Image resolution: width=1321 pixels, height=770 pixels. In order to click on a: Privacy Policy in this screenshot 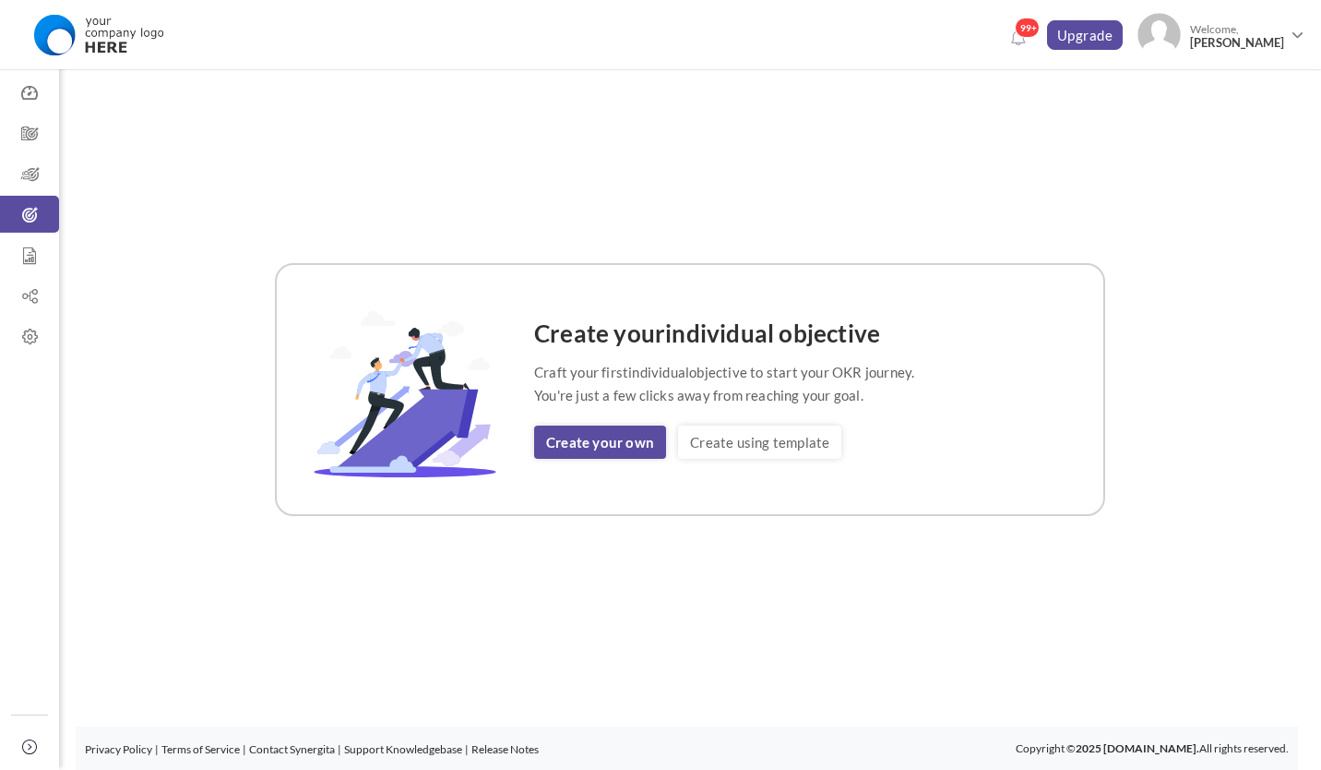, I will do `click(118, 748)`.